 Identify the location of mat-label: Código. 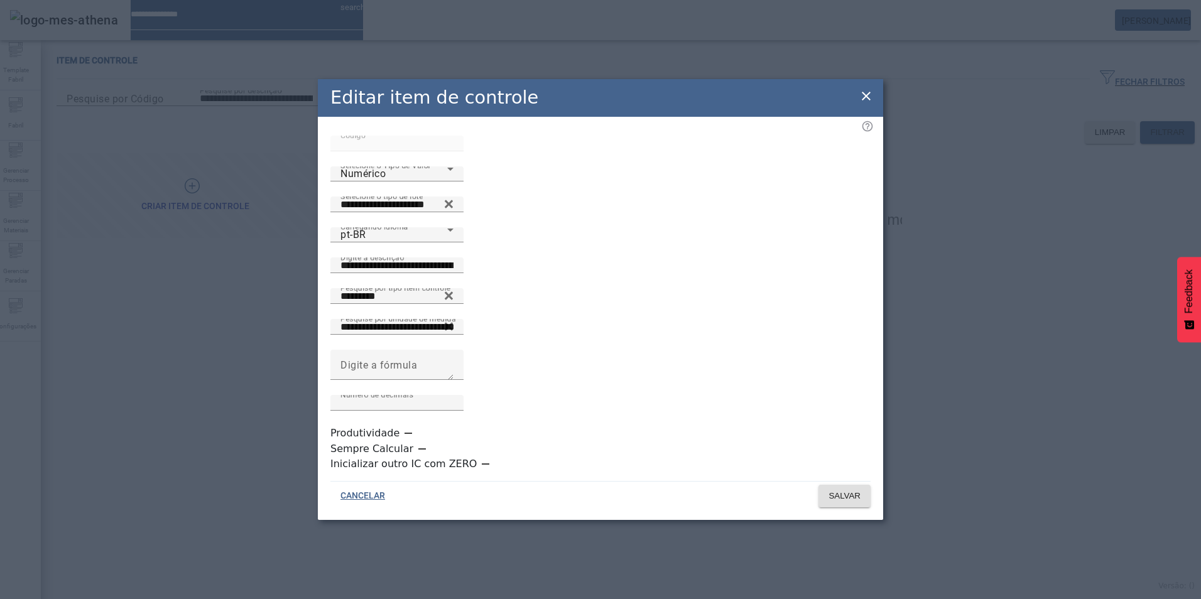
(353, 135).